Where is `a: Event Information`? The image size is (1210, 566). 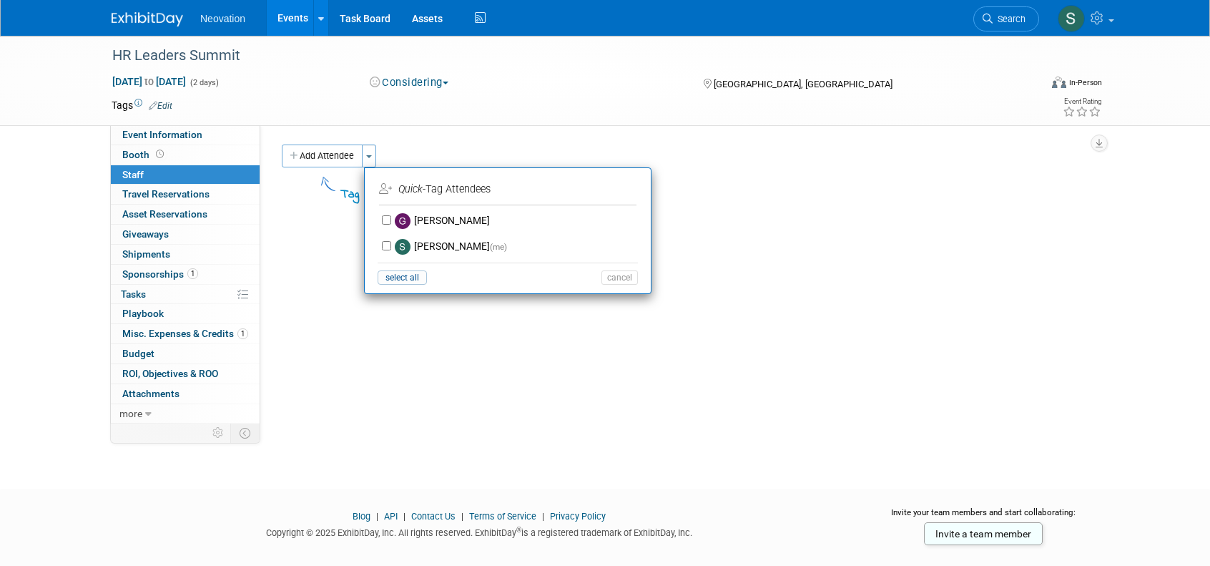 a: Event Information is located at coordinates (185, 134).